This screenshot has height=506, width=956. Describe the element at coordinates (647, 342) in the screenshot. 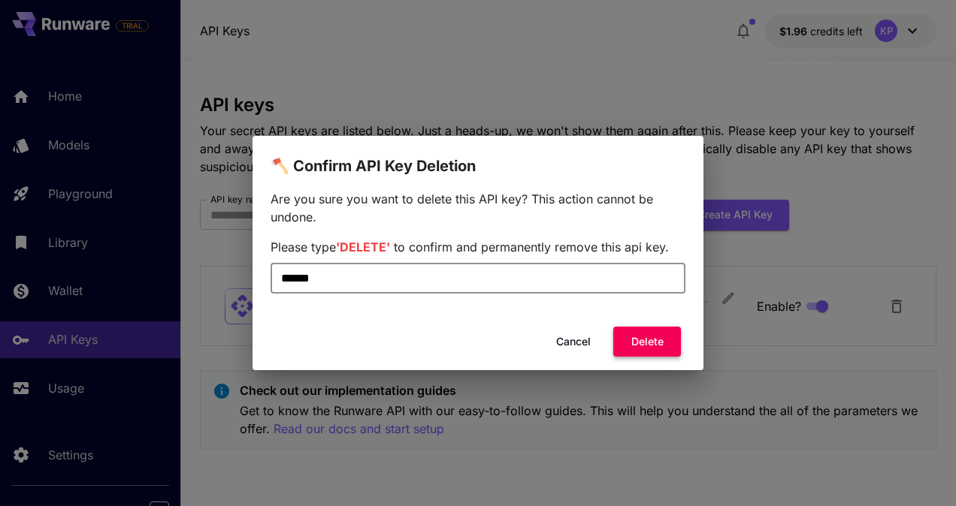

I see `button: Delete` at that location.